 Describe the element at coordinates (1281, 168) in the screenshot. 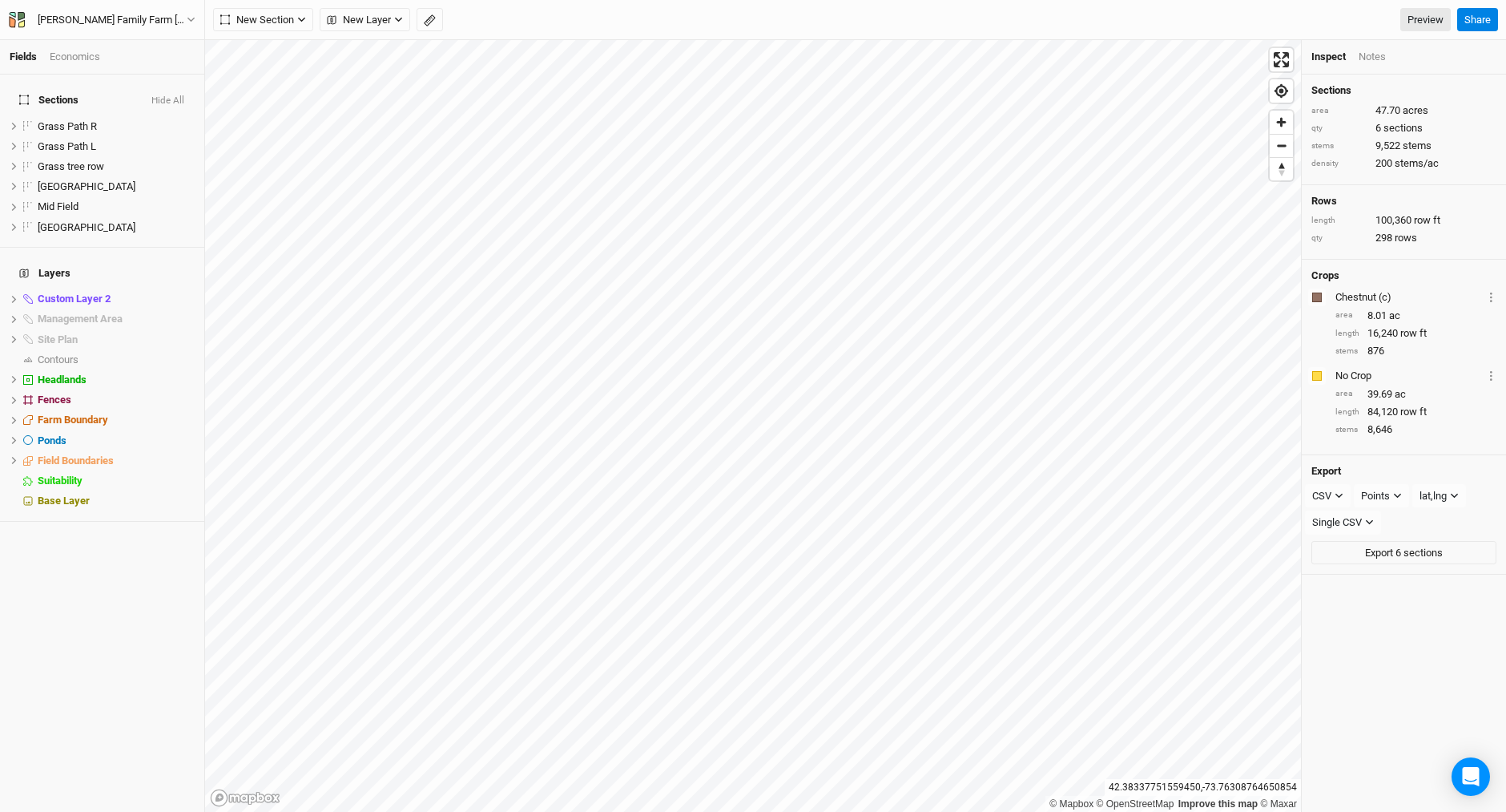

I see `button: Reset bearing to north` at that location.